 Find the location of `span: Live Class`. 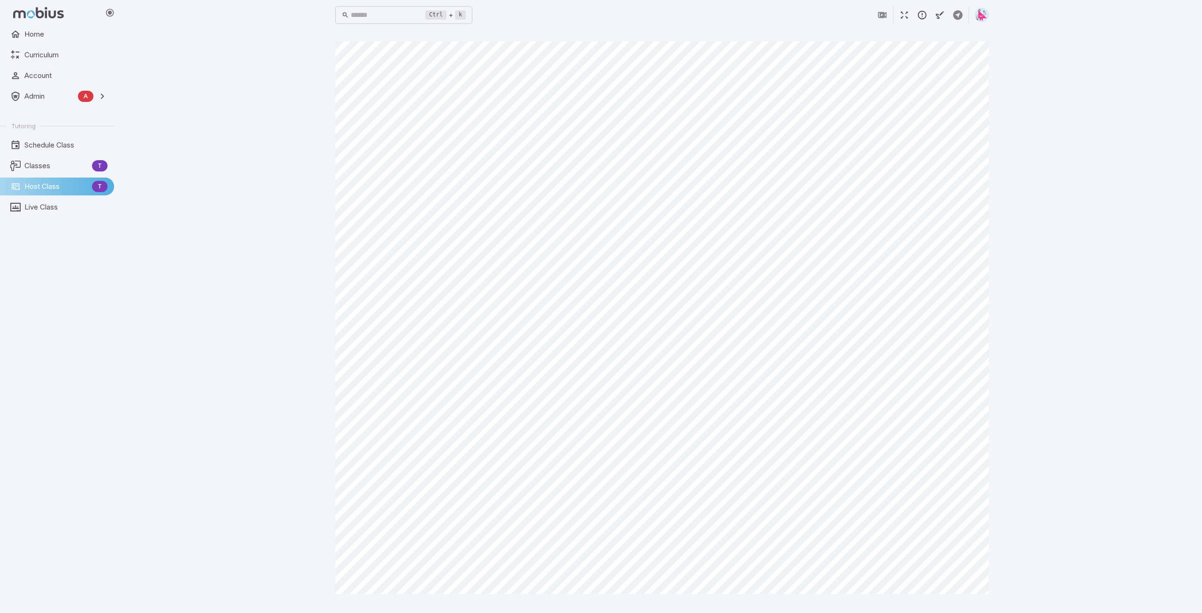

span: Live Class is located at coordinates (66, 207).